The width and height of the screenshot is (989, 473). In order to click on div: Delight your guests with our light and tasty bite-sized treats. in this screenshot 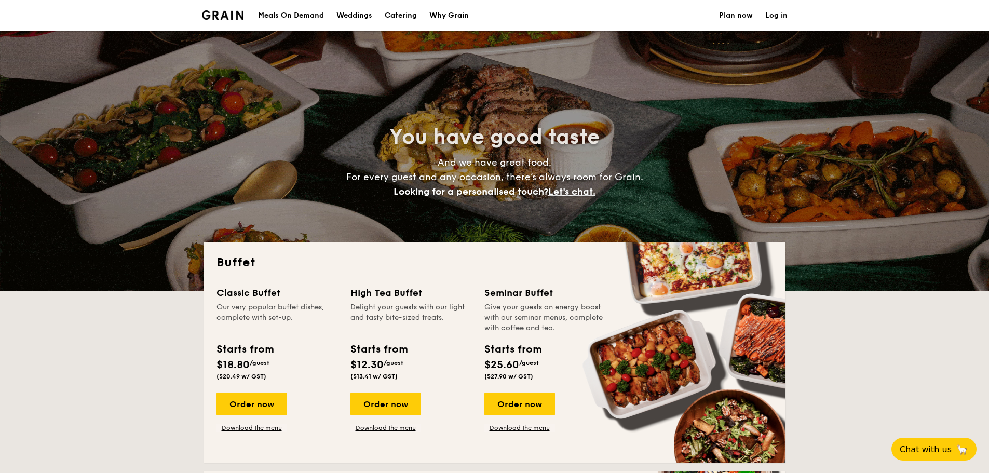, I will do `click(411, 318)`.